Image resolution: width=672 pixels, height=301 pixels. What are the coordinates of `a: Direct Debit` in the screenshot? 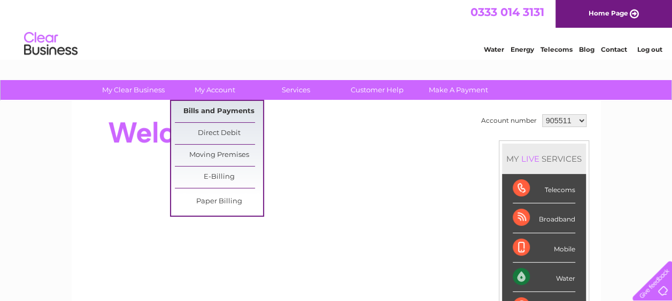 It's located at (219, 134).